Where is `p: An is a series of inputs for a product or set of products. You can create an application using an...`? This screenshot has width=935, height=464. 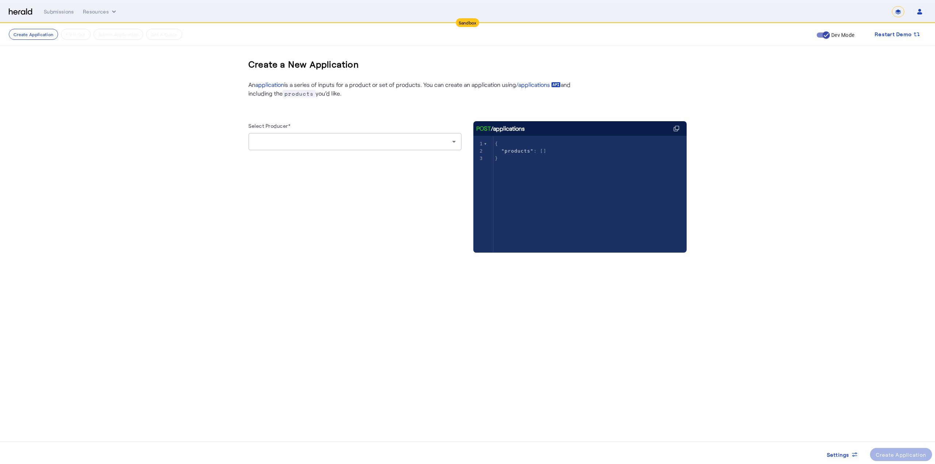 p: An is a series of inputs for a product or set of products. You can create an application using an... is located at coordinates (413, 89).